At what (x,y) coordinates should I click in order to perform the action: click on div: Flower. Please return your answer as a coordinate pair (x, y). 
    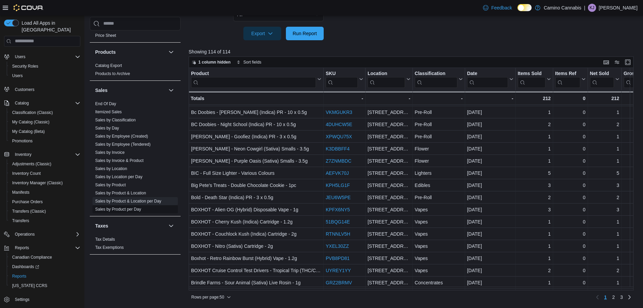
    Looking at the image, I should click on (439, 149).